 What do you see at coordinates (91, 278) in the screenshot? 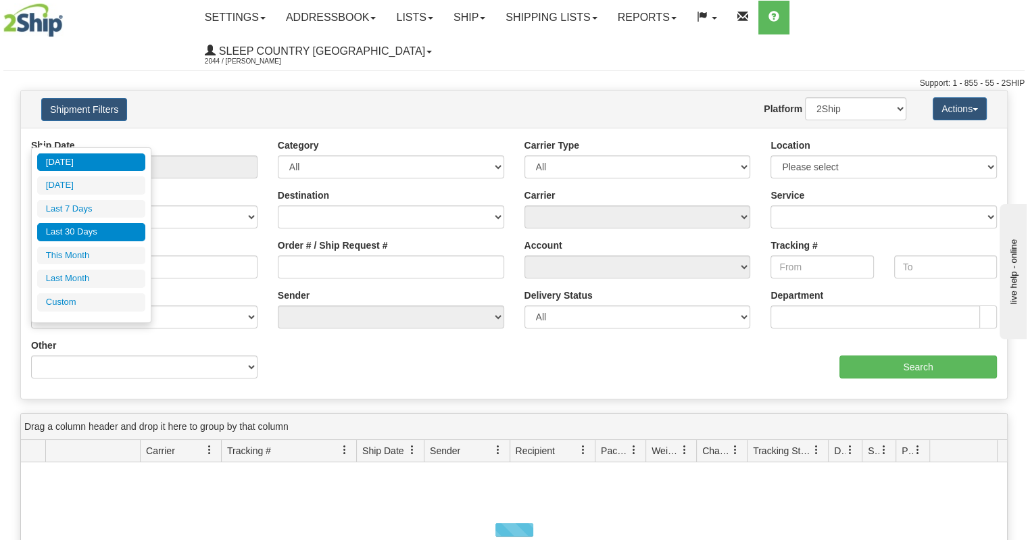
I see `li: Last Month` at bounding box center [91, 278].